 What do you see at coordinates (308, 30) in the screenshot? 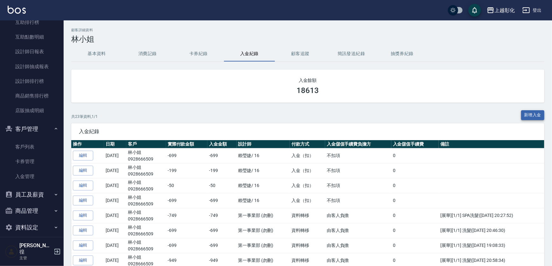
I see `h2: 顧客詳細資料` at bounding box center [308, 30].